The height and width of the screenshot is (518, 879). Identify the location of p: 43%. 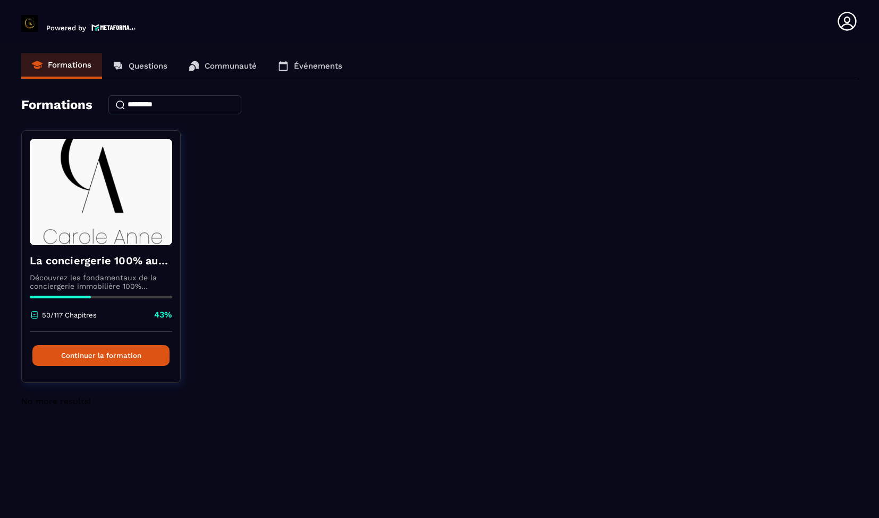
(163, 315).